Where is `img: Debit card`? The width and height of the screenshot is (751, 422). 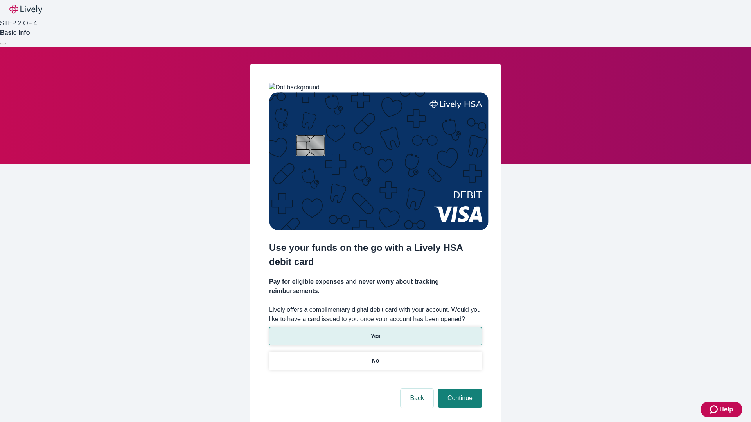
img: Debit card is located at coordinates (378, 161).